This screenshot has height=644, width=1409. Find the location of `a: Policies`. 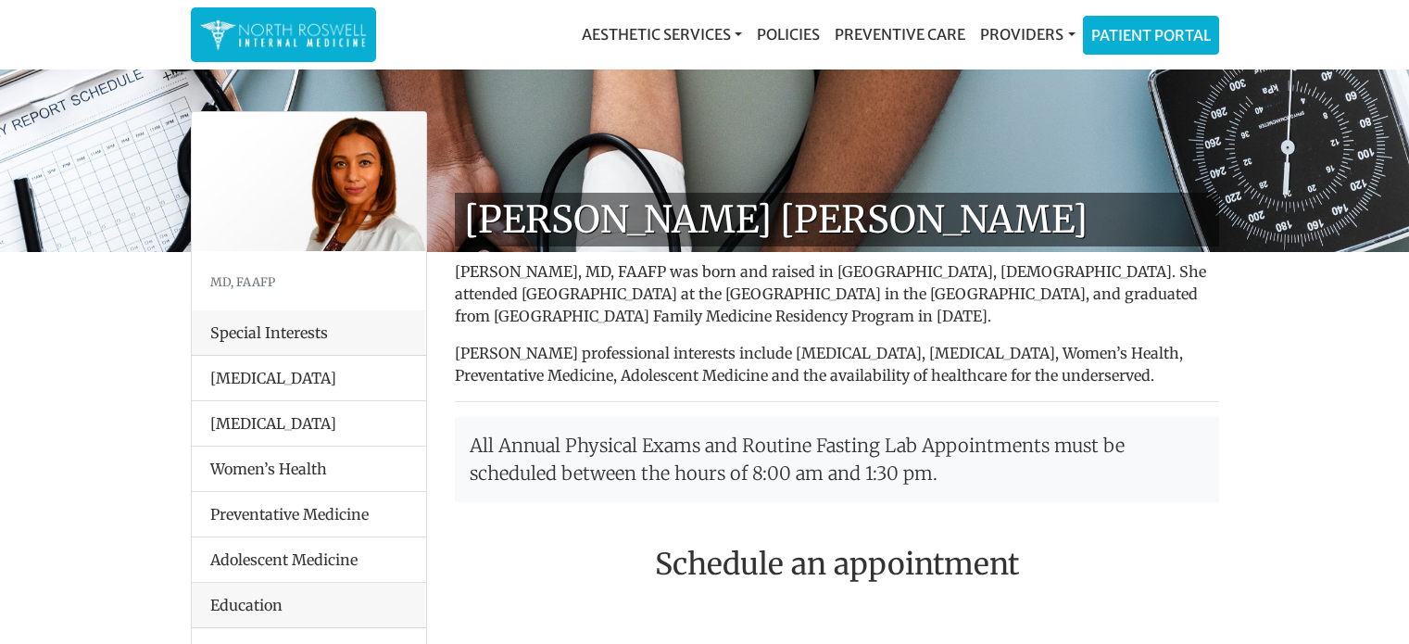

a: Policies is located at coordinates (788, 34).